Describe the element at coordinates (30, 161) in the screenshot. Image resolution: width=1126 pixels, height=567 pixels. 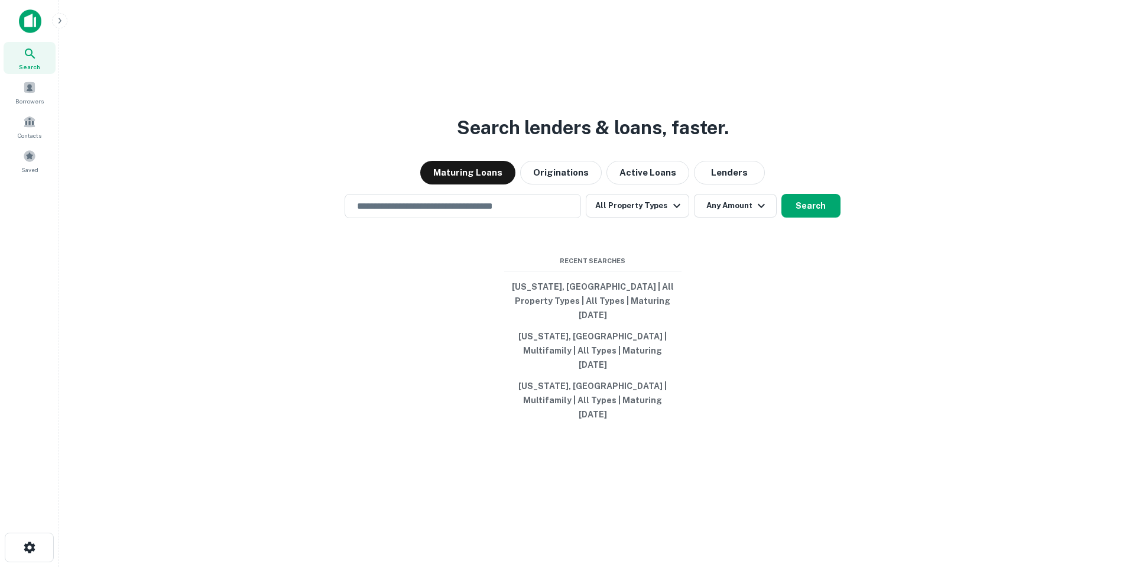
I see `div: Saved` at that location.